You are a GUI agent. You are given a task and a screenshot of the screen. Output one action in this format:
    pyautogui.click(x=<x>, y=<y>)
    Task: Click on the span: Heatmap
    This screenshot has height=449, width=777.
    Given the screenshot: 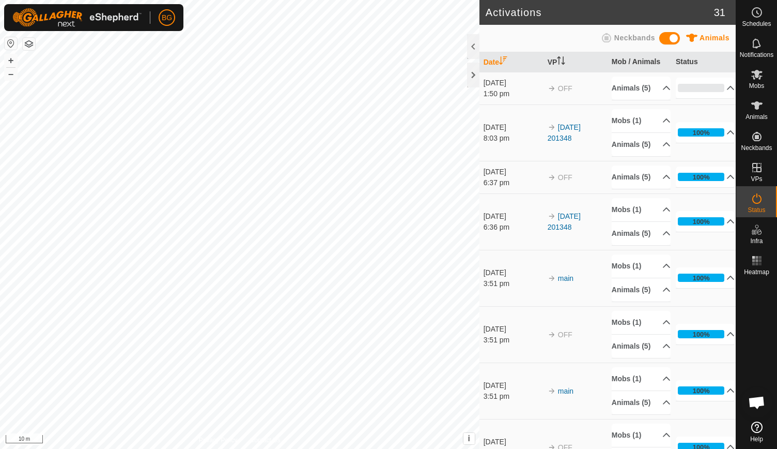 What is the action you would take?
    pyautogui.click(x=757, y=272)
    